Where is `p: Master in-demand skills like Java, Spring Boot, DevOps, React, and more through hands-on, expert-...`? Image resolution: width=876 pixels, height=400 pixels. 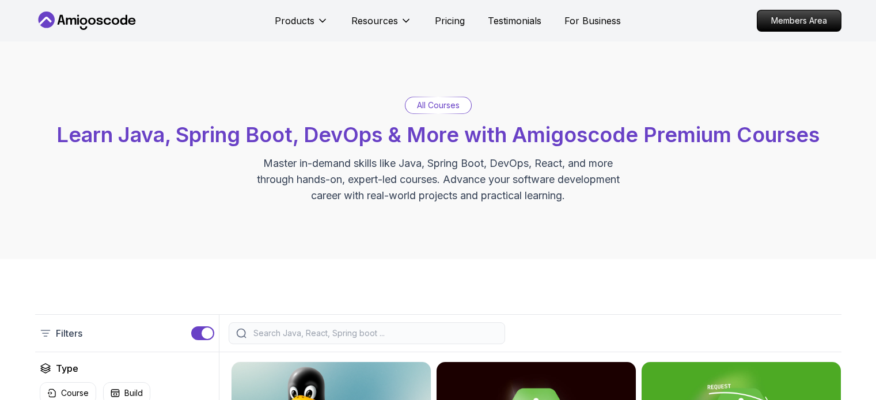 p: Master in-demand skills like Java, Spring Boot, DevOps, React, and more through hands-on, expert-... is located at coordinates (438, 180).